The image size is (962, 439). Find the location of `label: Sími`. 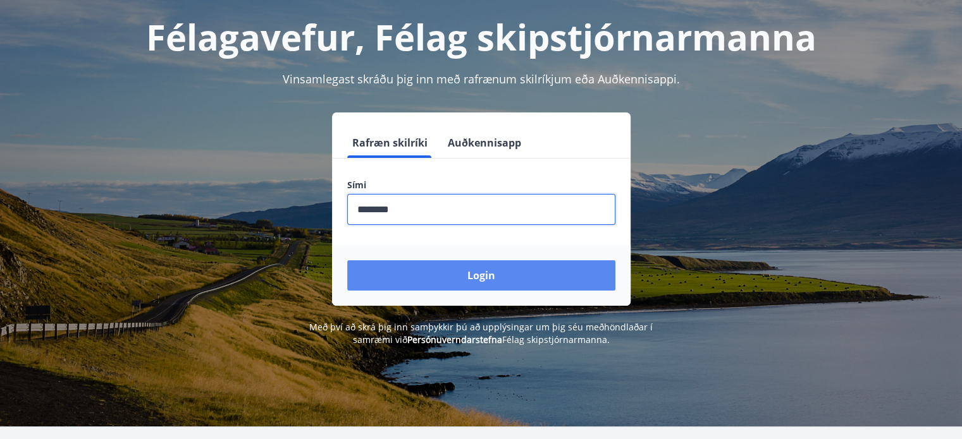

label: Sími is located at coordinates (481, 185).